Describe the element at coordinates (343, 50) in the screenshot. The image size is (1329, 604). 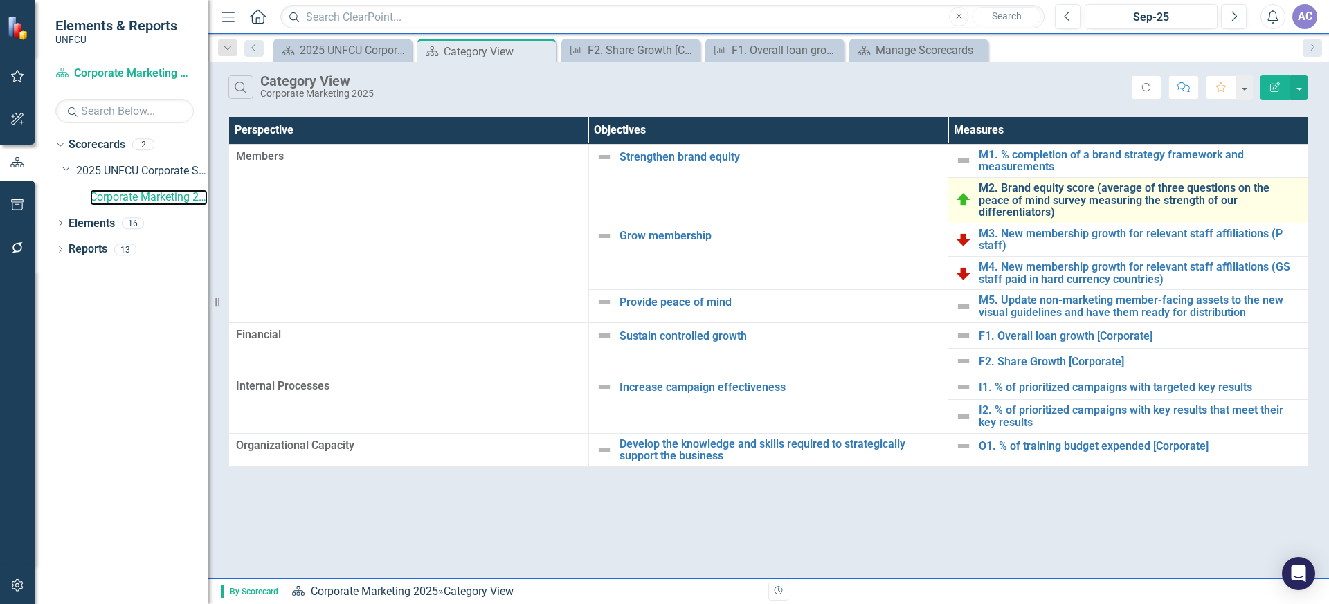
I see `a: 2025 UNFCU Corporate Balanced Scorecard` at that location.